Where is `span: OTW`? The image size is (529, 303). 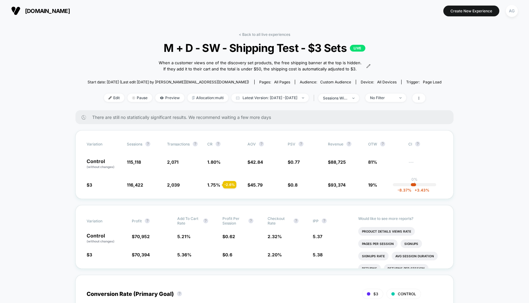 span: OTW is located at coordinates (385, 144).